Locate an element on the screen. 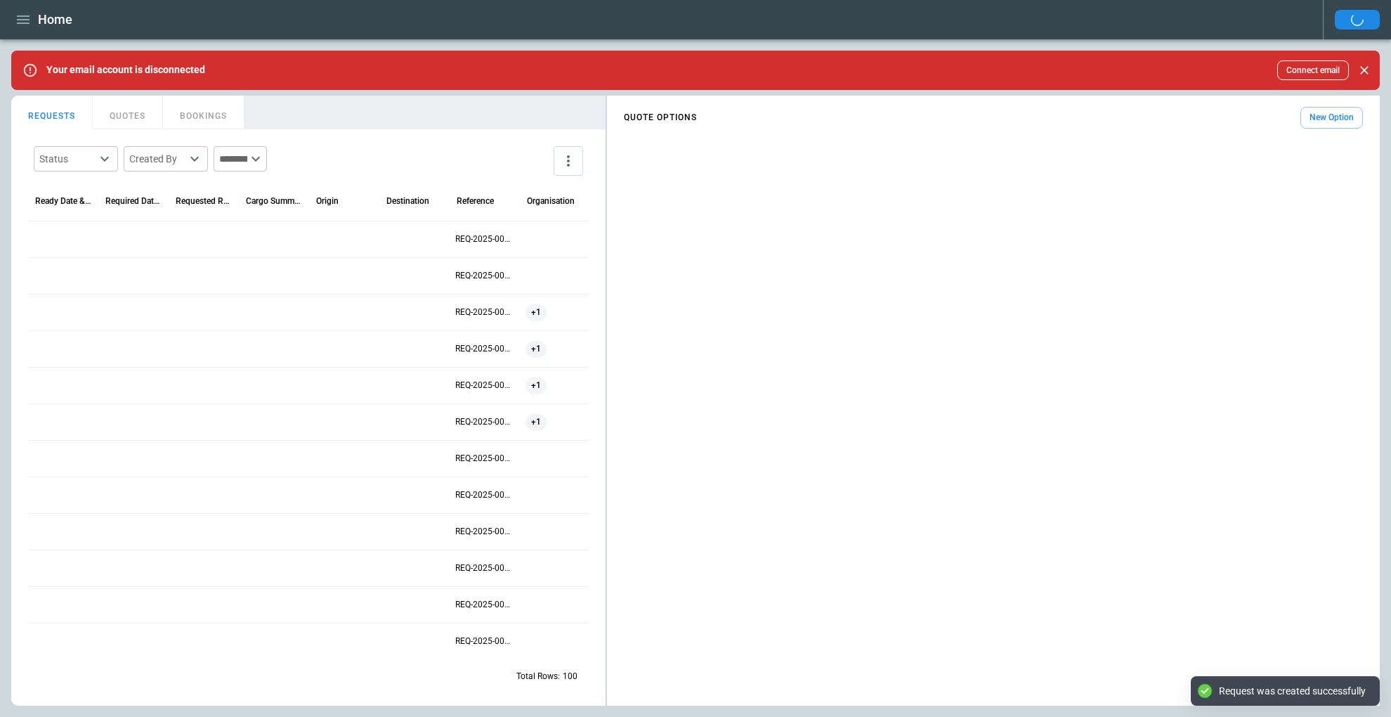  div: Organisation is located at coordinates (551, 201).